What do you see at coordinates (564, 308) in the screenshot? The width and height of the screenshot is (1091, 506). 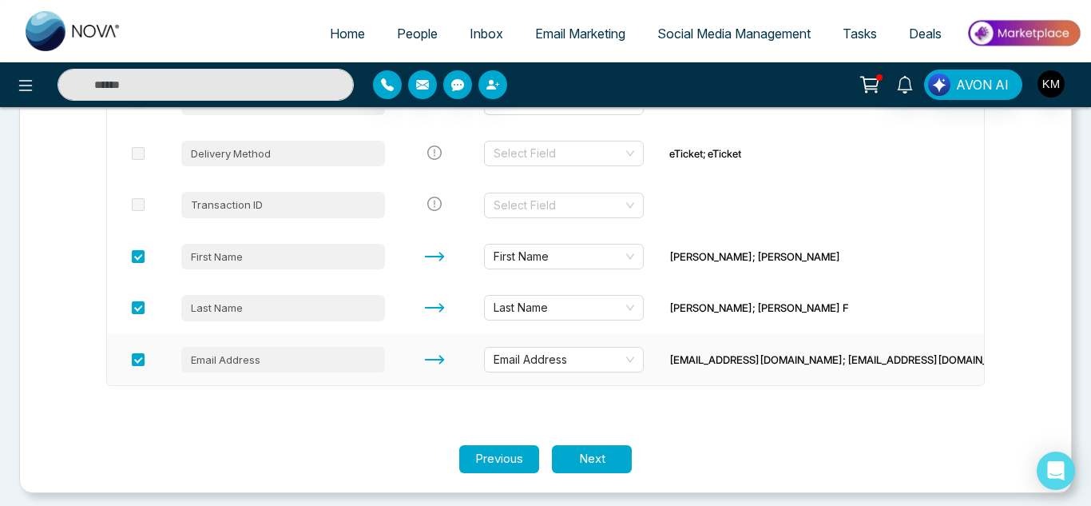 I see `span: Last Name` at bounding box center [564, 308].